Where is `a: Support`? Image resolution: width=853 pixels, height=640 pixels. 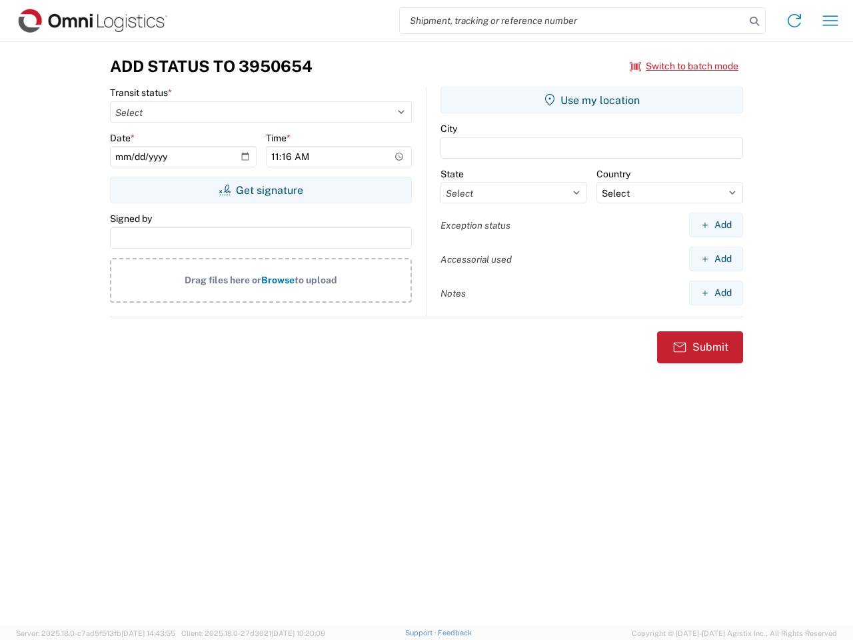
a: Support is located at coordinates (422, 632).